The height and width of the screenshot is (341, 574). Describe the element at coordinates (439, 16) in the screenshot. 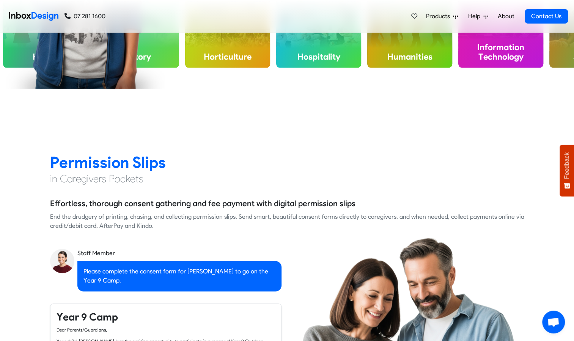

I see `span: Products` at that location.